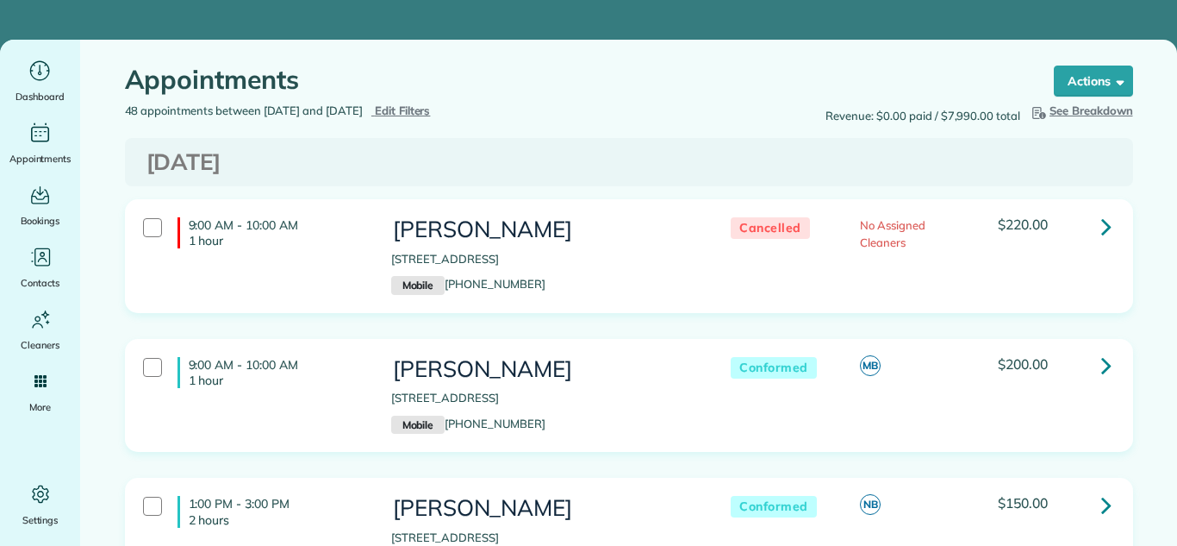  What do you see at coordinates (40, 267) in the screenshot?
I see `a: Contacts` at bounding box center [40, 267].